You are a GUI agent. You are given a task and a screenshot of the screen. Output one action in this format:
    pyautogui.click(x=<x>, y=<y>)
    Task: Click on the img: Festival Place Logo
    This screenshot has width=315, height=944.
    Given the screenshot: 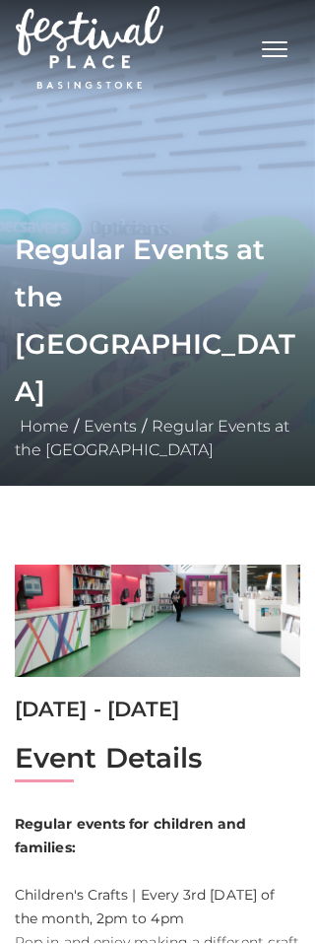 What is the action you would take?
    pyautogui.click(x=90, y=48)
    